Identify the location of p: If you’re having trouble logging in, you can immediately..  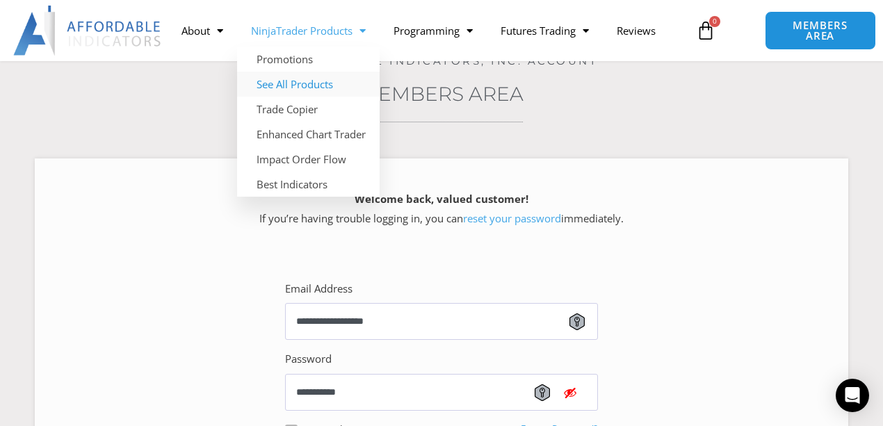
(442, 209).